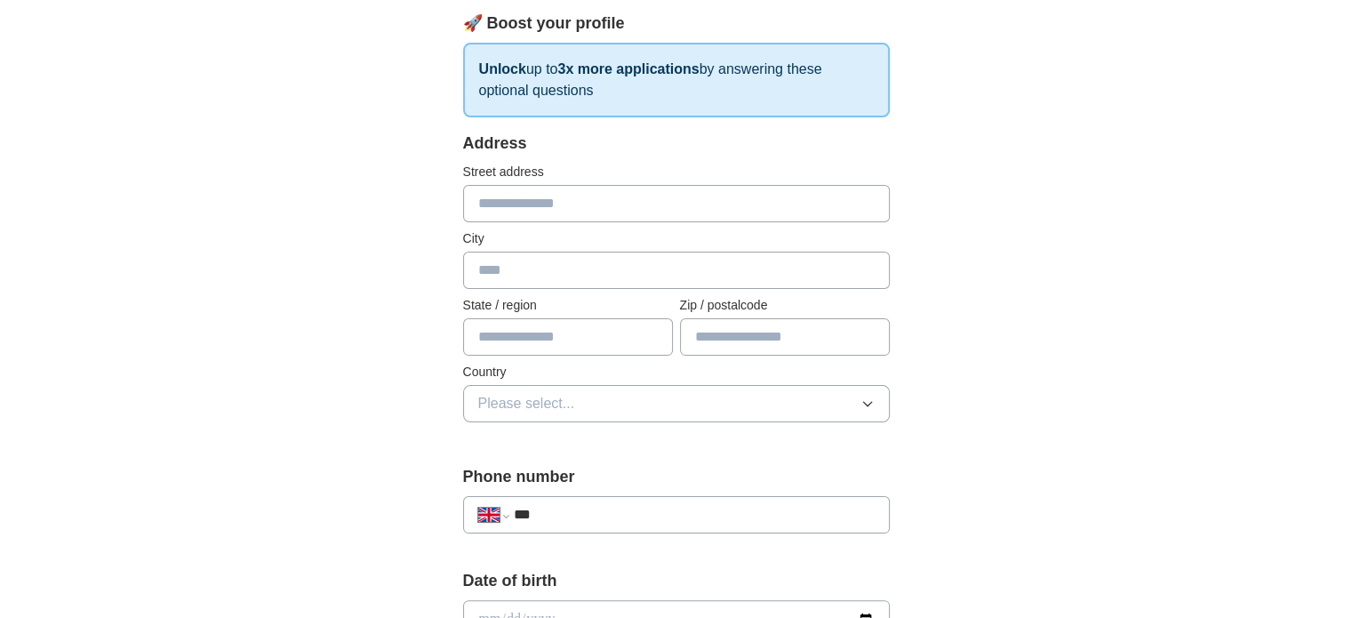  Describe the element at coordinates (676, 580) in the screenshot. I see `label: Date of birth` at that location.